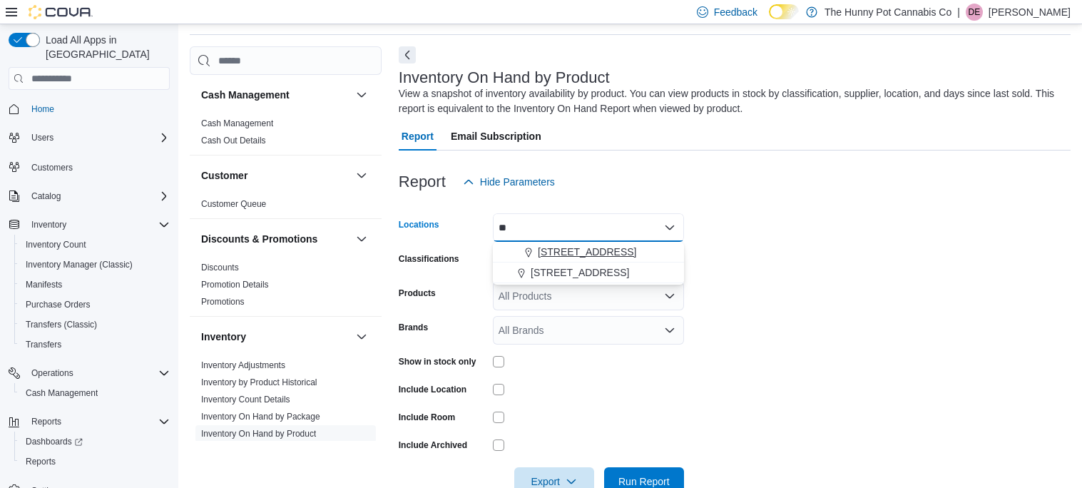  I want to click on span: Customer Queue, so click(233, 204).